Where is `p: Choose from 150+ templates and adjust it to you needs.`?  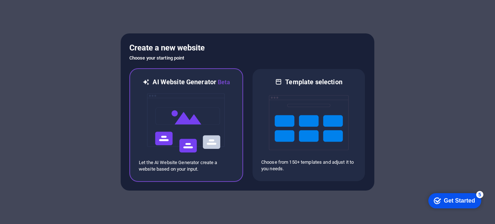 p: Choose from 150+ templates and adjust it to you needs. is located at coordinates (309, 165).